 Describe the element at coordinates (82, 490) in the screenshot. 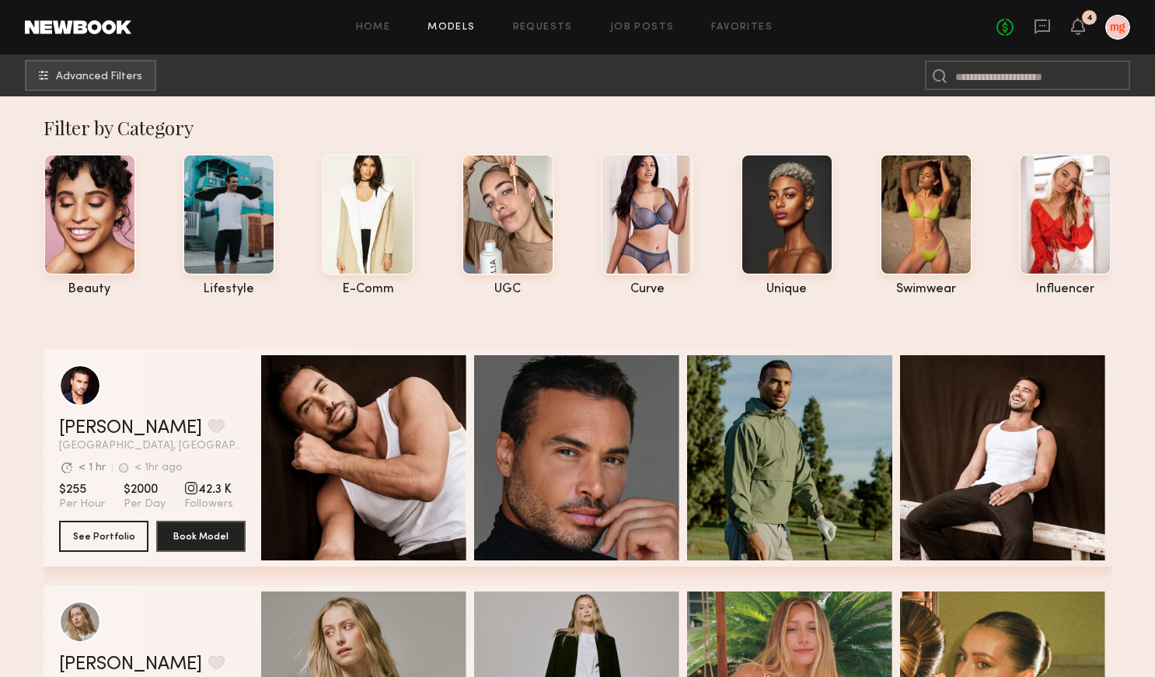

I see `span: $255` at that location.